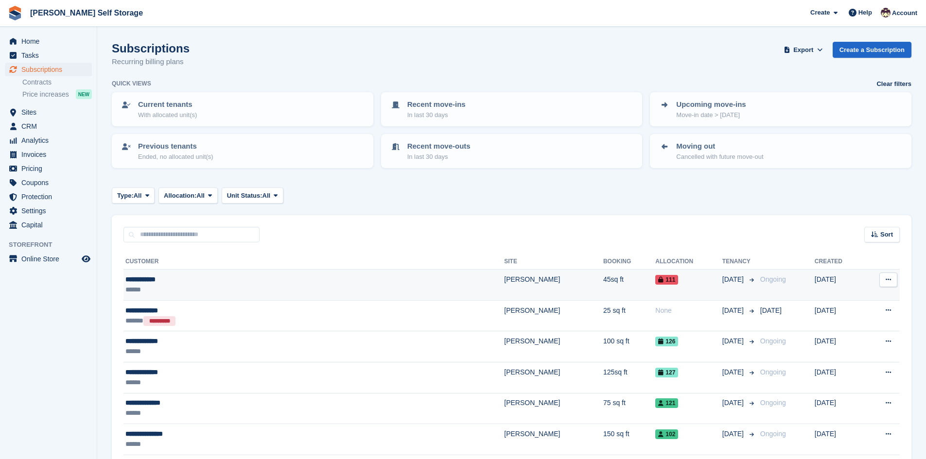  What do you see at coordinates (46, 94) in the screenshot?
I see `span: Price increases` at bounding box center [46, 94].